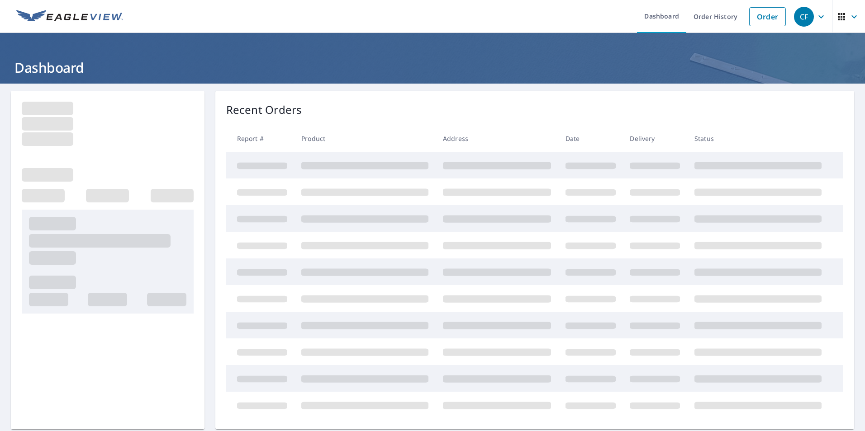 This screenshot has height=431, width=865. What do you see at coordinates (767, 17) in the screenshot?
I see `a: Order` at bounding box center [767, 17].